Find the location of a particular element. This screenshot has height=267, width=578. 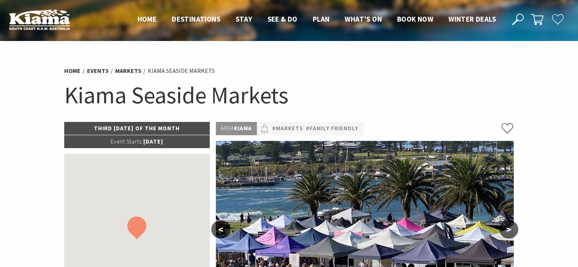

span: Area is located at coordinates (227, 128).